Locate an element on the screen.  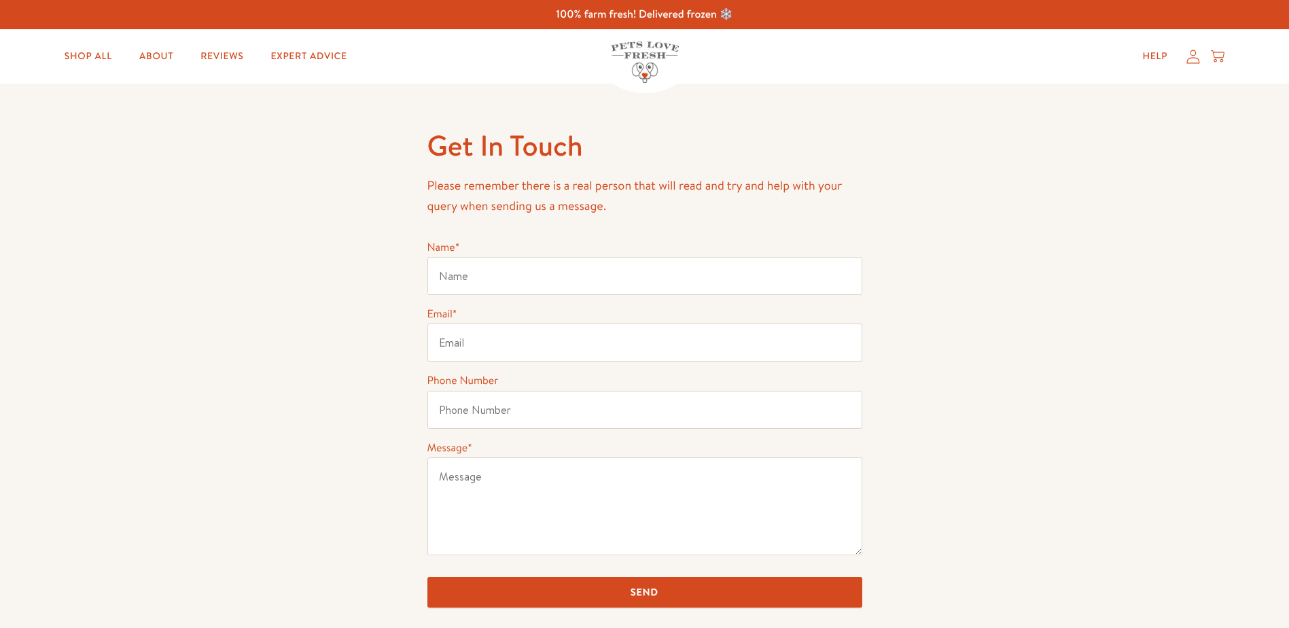
a: Reviews is located at coordinates (221, 56).